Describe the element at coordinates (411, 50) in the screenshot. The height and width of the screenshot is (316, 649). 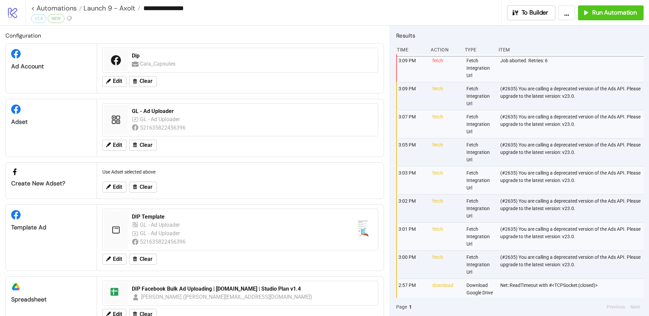
I see `div: Time` at that location.